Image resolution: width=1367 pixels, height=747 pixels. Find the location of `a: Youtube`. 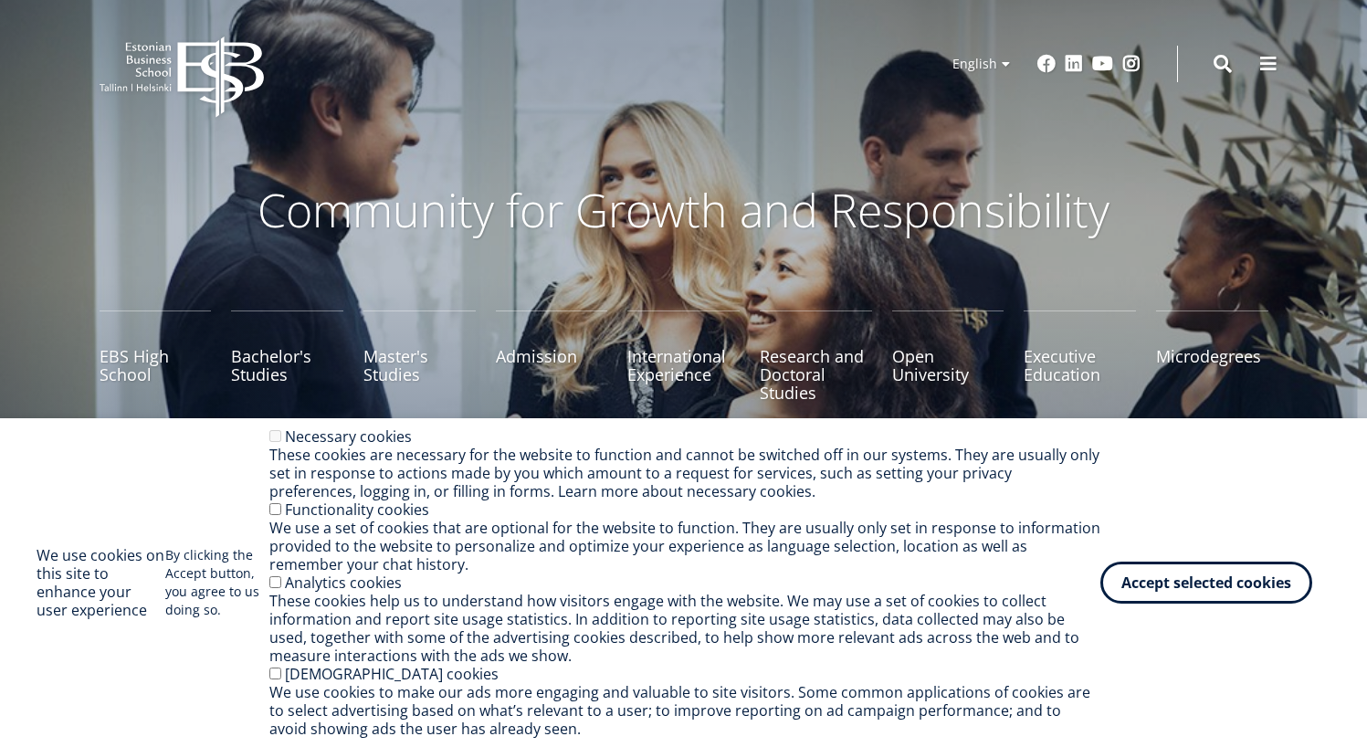

a: Youtube is located at coordinates (1102, 64).